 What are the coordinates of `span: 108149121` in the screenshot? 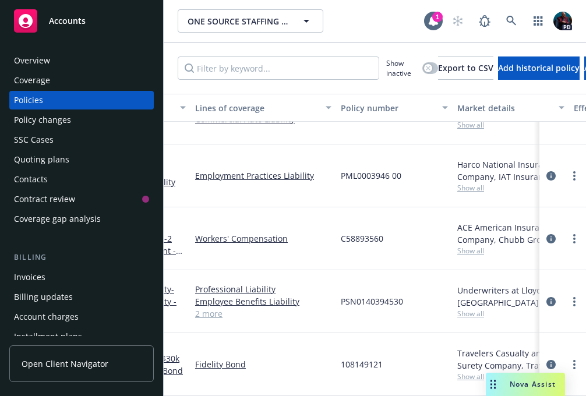 It's located at (361, 364).